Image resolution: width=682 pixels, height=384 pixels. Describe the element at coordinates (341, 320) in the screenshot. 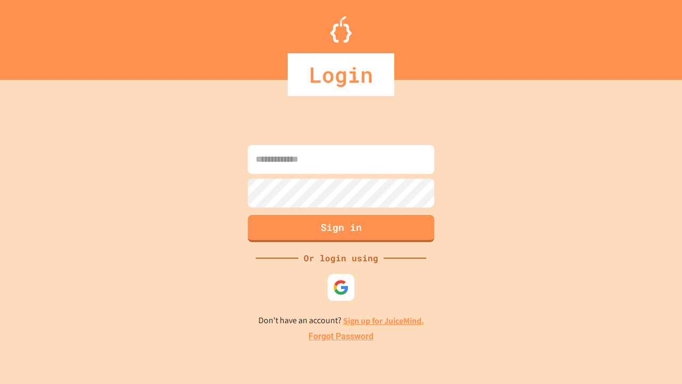

I see `p: Don't have an account?` at that location.